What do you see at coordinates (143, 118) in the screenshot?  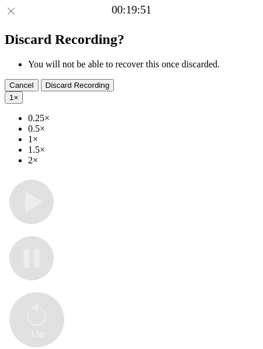 I see `li: 0.25×` at bounding box center [143, 118].